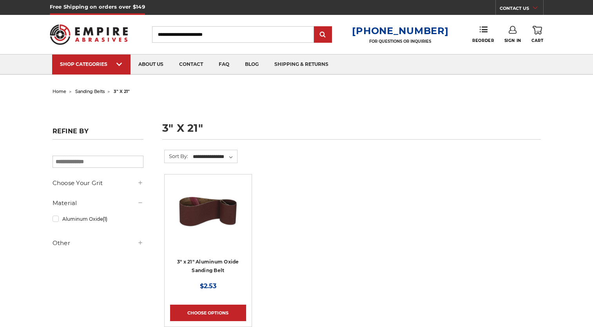  What do you see at coordinates (537, 40) in the screenshot?
I see `span: Cart` at bounding box center [537, 40].